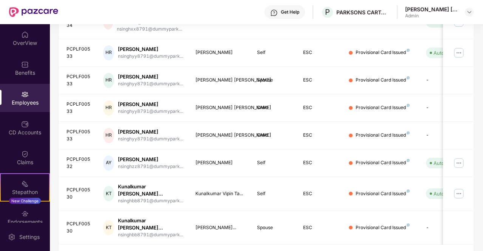 Image resolution: width=483 pixels, height=251 pixels. I want to click on img: New Pazcare Logo, so click(34, 12).